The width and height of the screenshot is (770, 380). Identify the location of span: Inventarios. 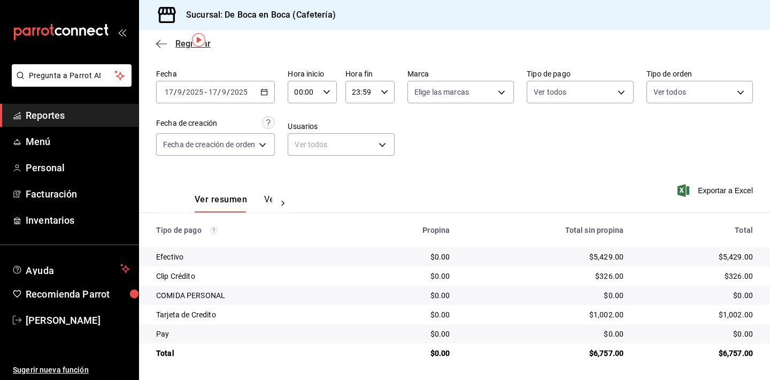
(78, 220).